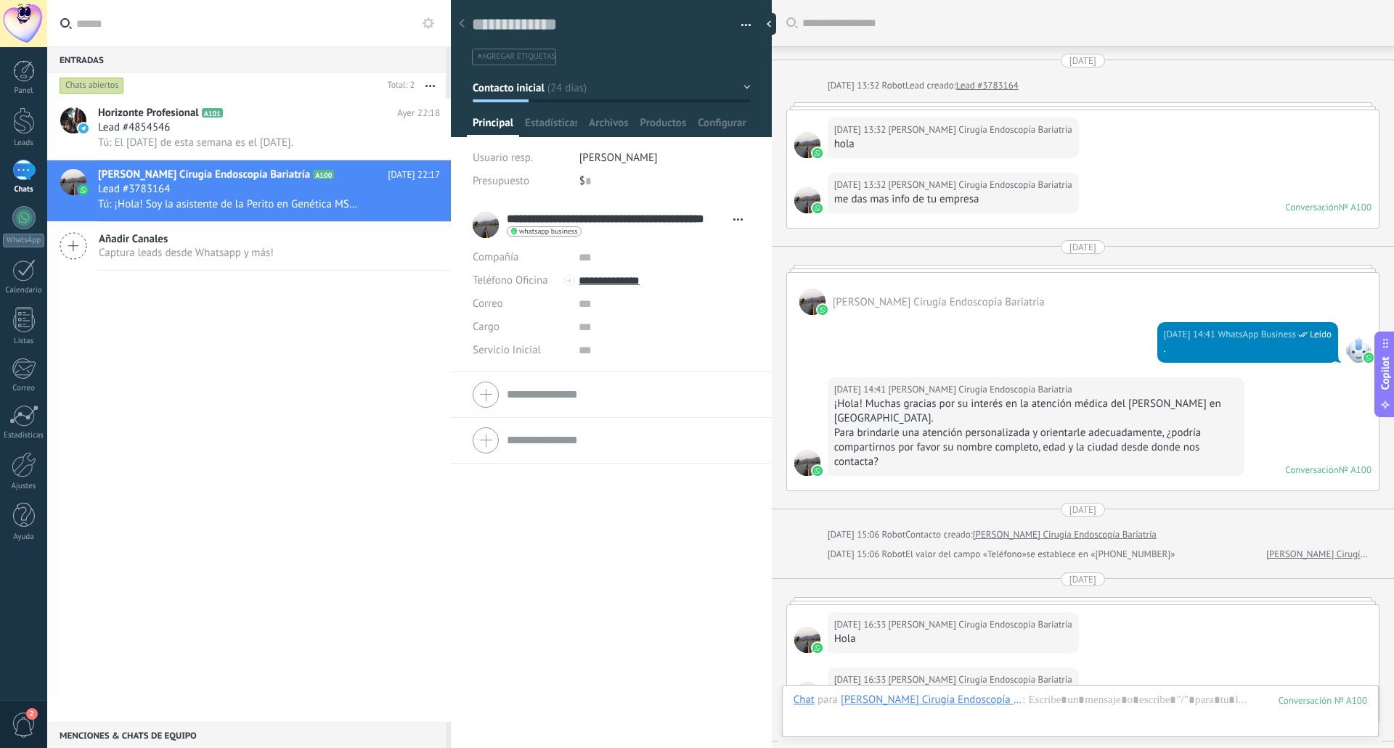 The height and width of the screenshot is (748, 1394). I want to click on div: Chats abiertos, so click(91, 86).